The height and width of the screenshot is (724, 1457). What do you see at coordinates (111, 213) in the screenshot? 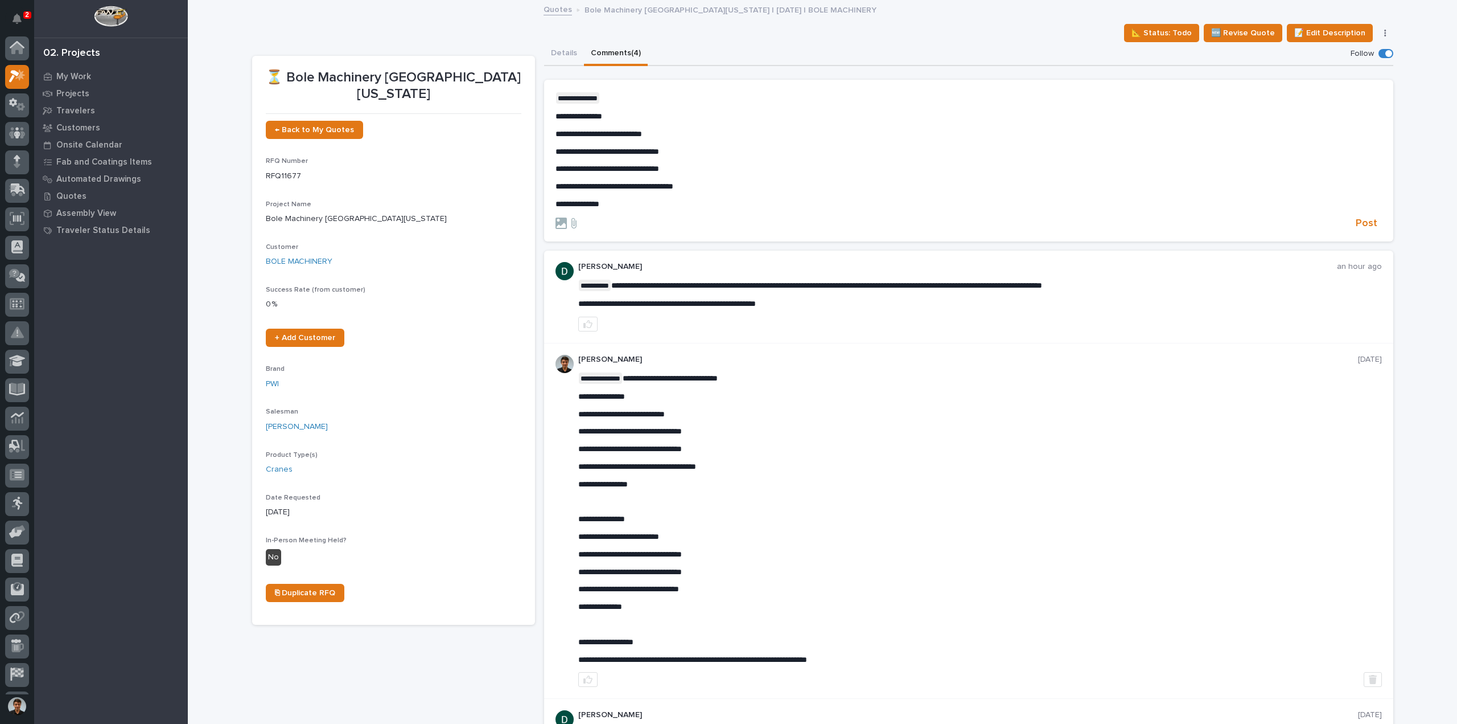
I see `a: Assembly View` at bounding box center [111, 213].